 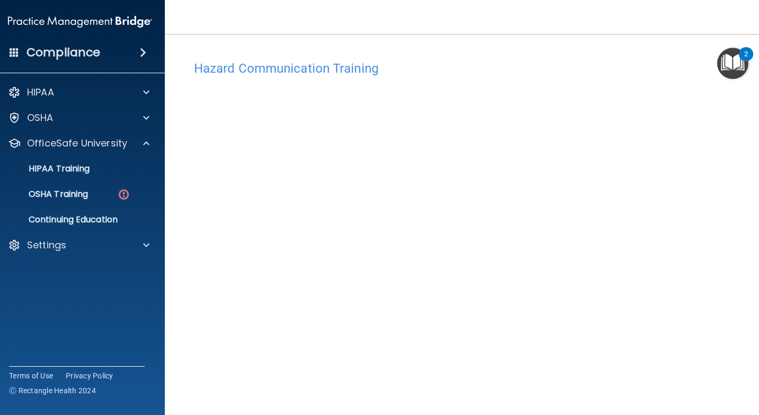 What do you see at coordinates (45, 194) in the screenshot?
I see `p: OSHA Training` at bounding box center [45, 194].